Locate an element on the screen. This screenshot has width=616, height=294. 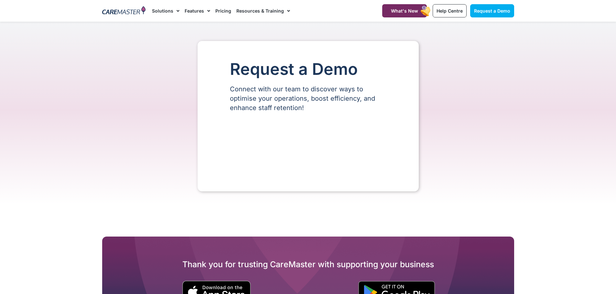
span: What's New is located at coordinates (404, 11).